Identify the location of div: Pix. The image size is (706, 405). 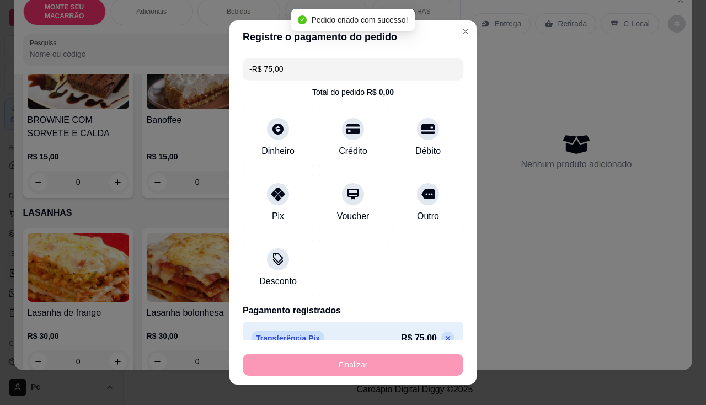
(278, 216).